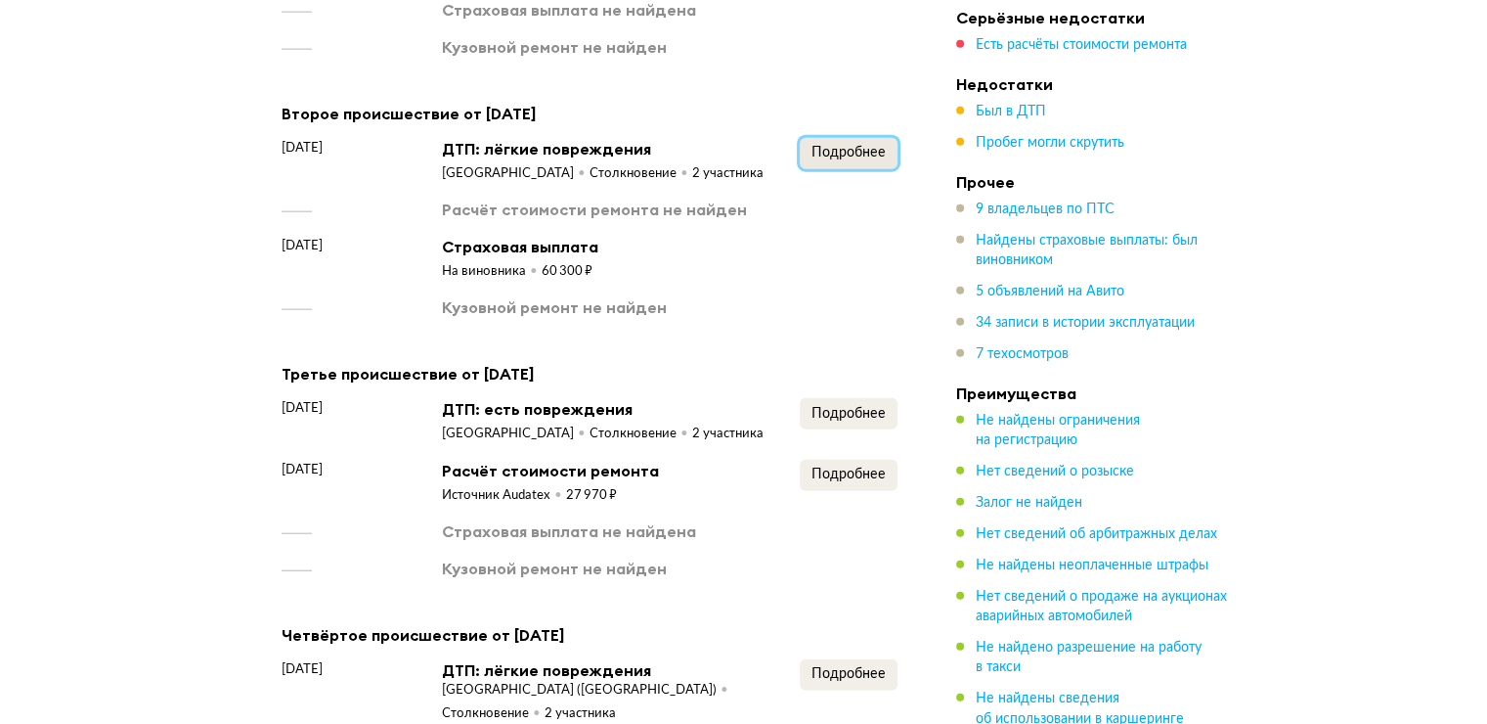  Describe the element at coordinates (1050, 291) in the screenshot. I see `span: 5 объявлений на Авито` at that location.